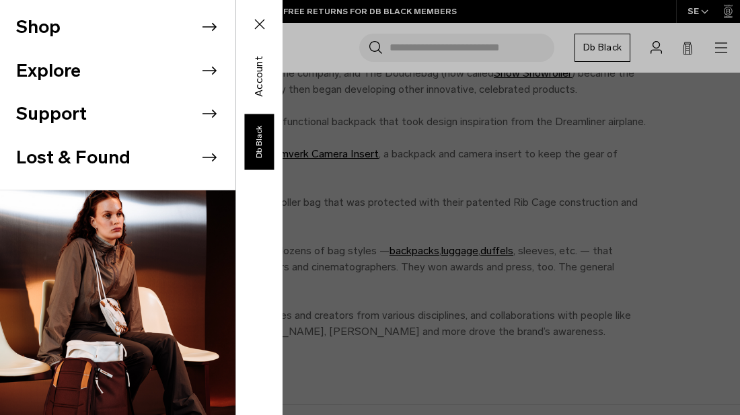  Describe the element at coordinates (38, 27) in the screenshot. I see `button: Shop` at that location.